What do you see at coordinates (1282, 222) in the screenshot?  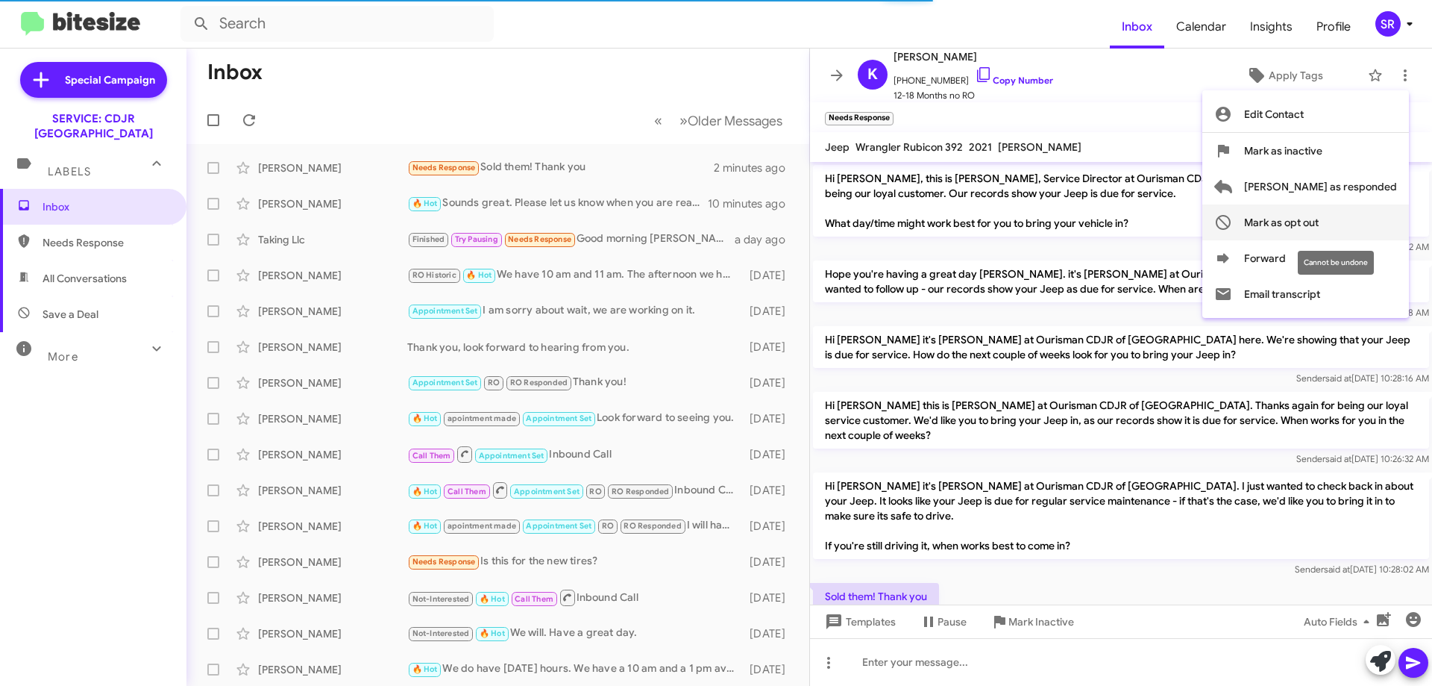 I see `span: Mark as opt out` at bounding box center [1282, 222].